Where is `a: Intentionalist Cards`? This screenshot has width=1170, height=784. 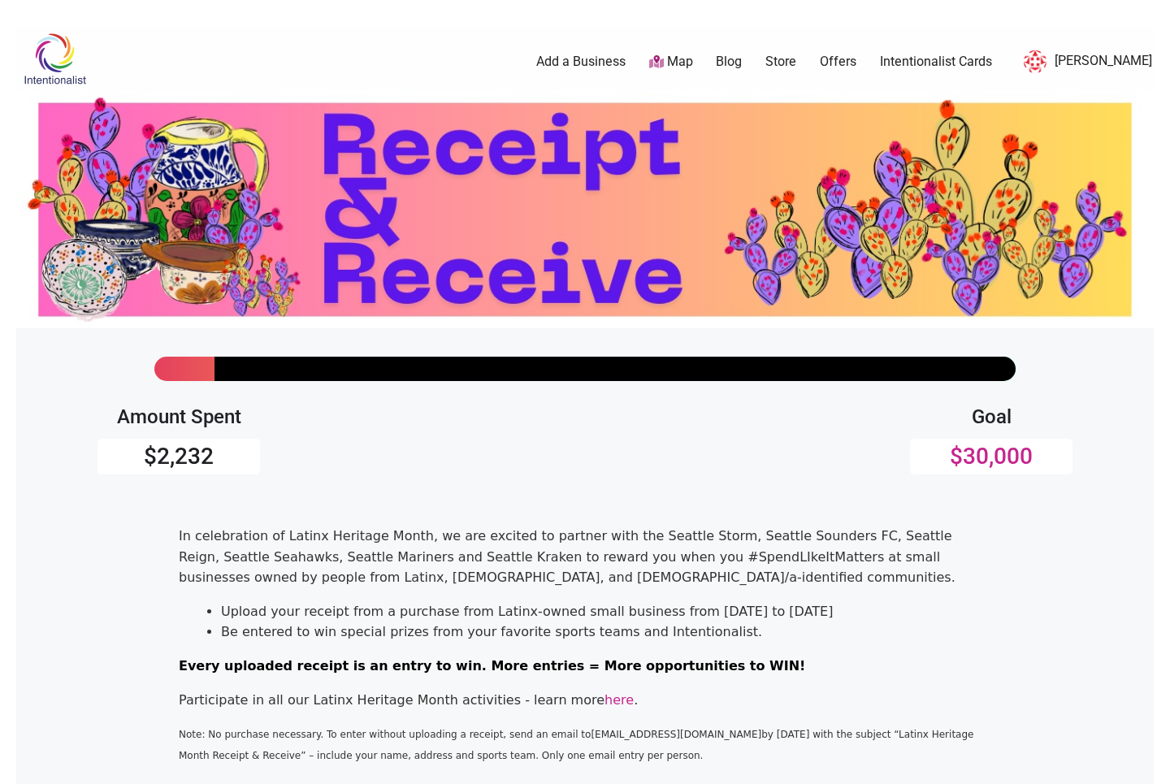
a: Intentionalist Cards is located at coordinates (936, 62).